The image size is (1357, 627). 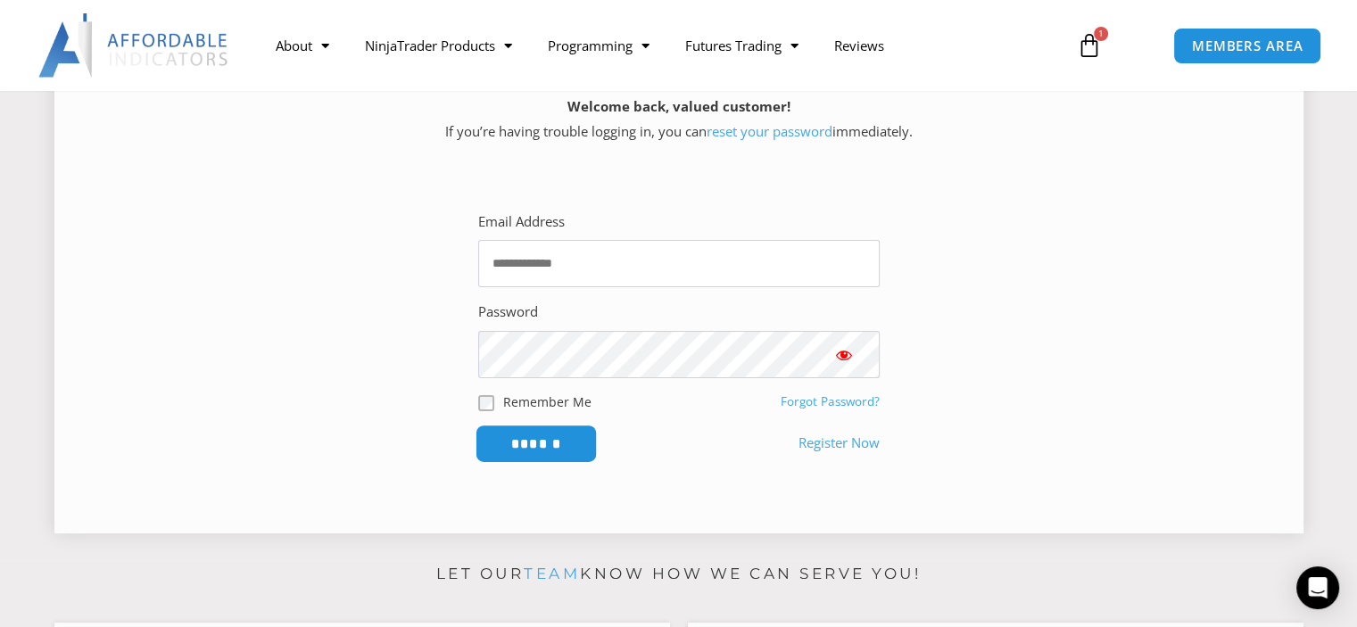 I want to click on nav: Menu, so click(x=658, y=46).